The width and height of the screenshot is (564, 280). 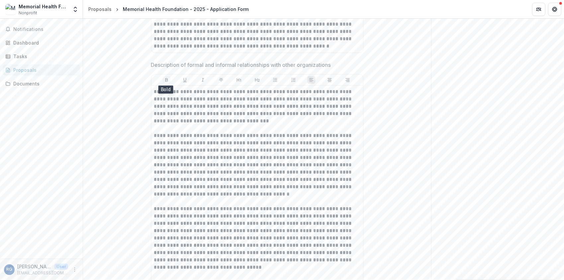 I want to click on button: Ordered List, so click(x=293, y=80).